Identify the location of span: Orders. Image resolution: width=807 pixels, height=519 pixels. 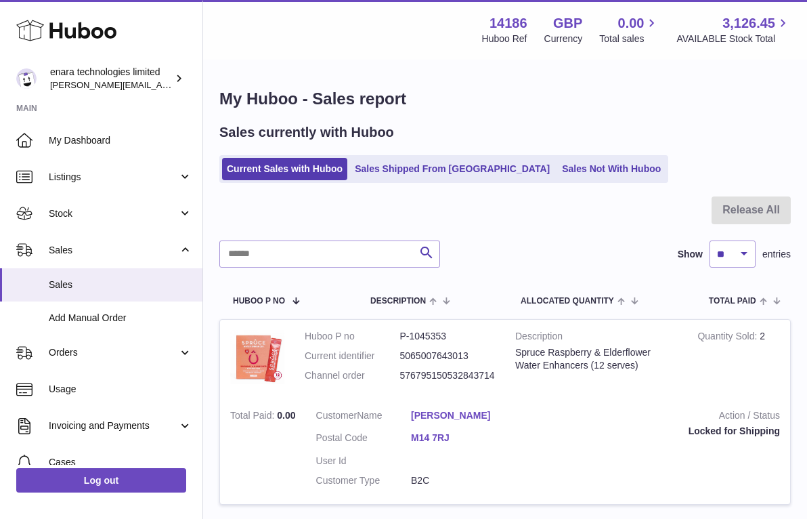
(113, 352).